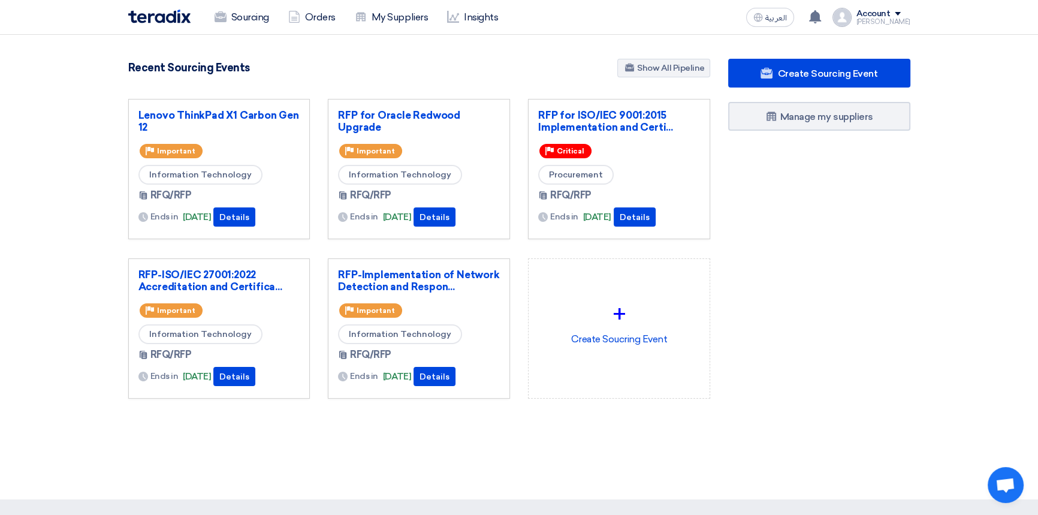 The height and width of the screenshot is (515, 1038). Describe the element at coordinates (827, 73) in the screenshot. I see `span: Create Sourcing Event` at that location.